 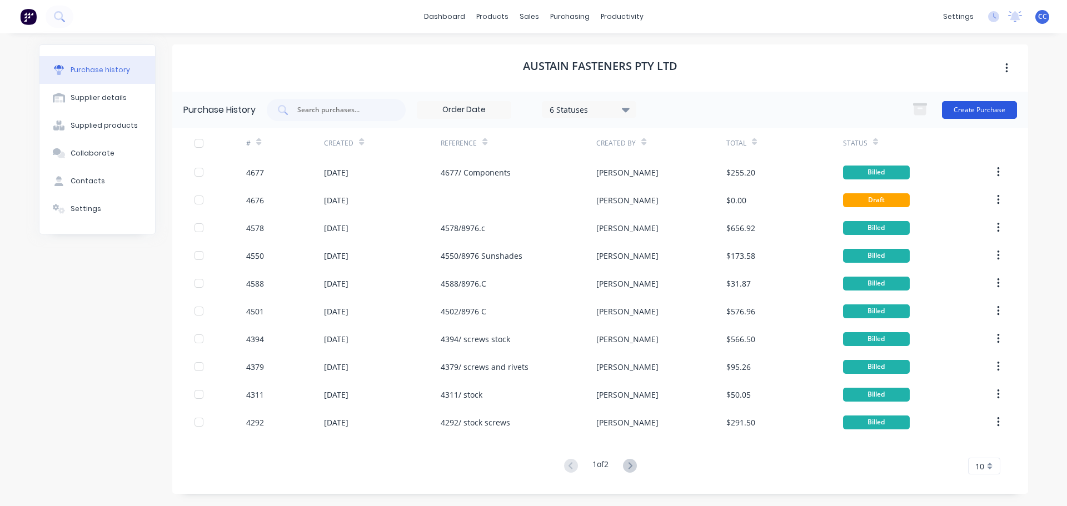 What do you see at coordinates (464, 110) in the screenshot?
I see `input: Order Date` at bounding box center [464, 110].